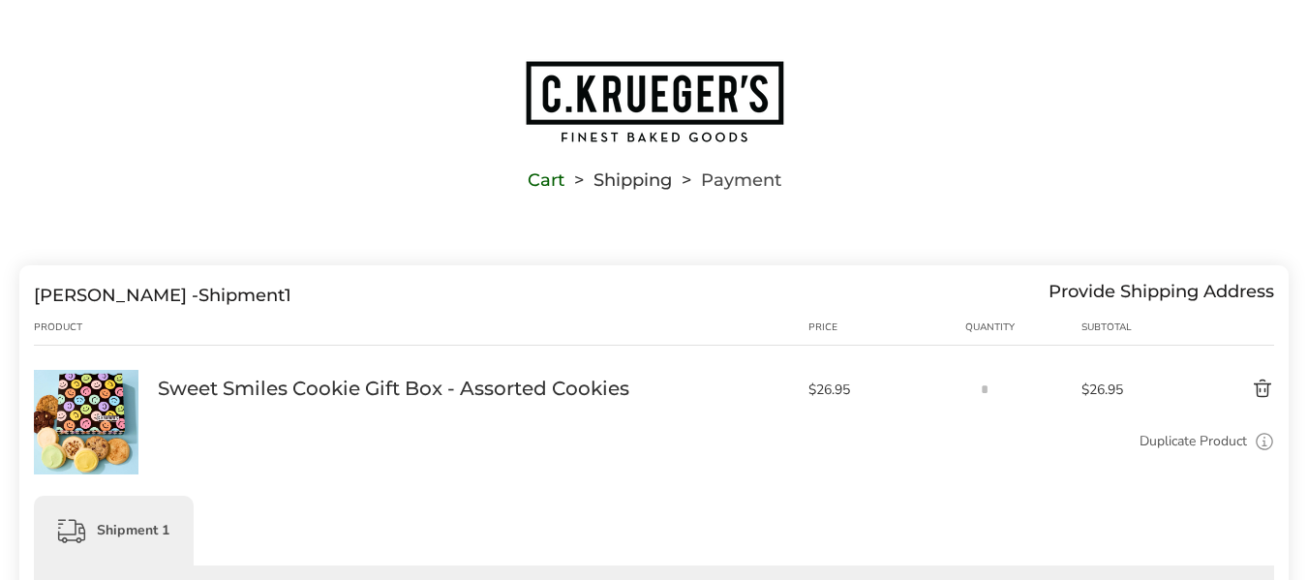 This screenshot has height=580, width=1308. What do you see at coordinates (618, 180) in the screenshot?
I see `li: Shipping` at bounding box center [618, 180].